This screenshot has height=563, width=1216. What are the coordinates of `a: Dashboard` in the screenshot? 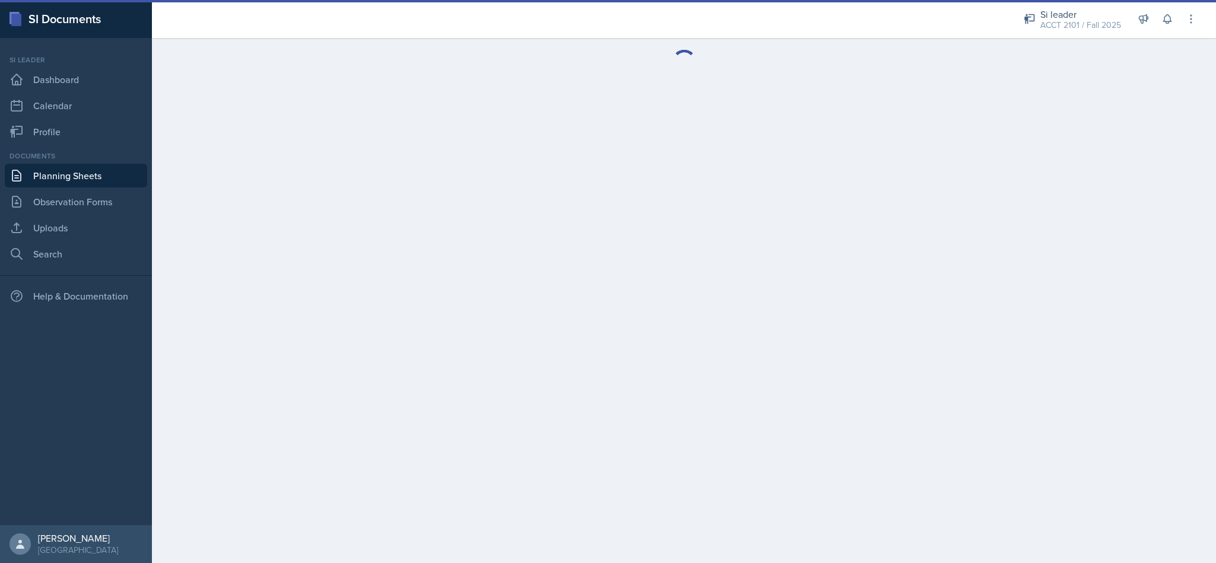 It's located at (76, 80).